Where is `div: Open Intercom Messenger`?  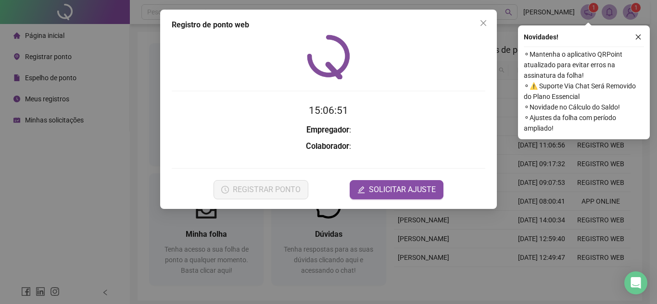 div: Open Intercom Messenger is located at coordinates (635, 283).